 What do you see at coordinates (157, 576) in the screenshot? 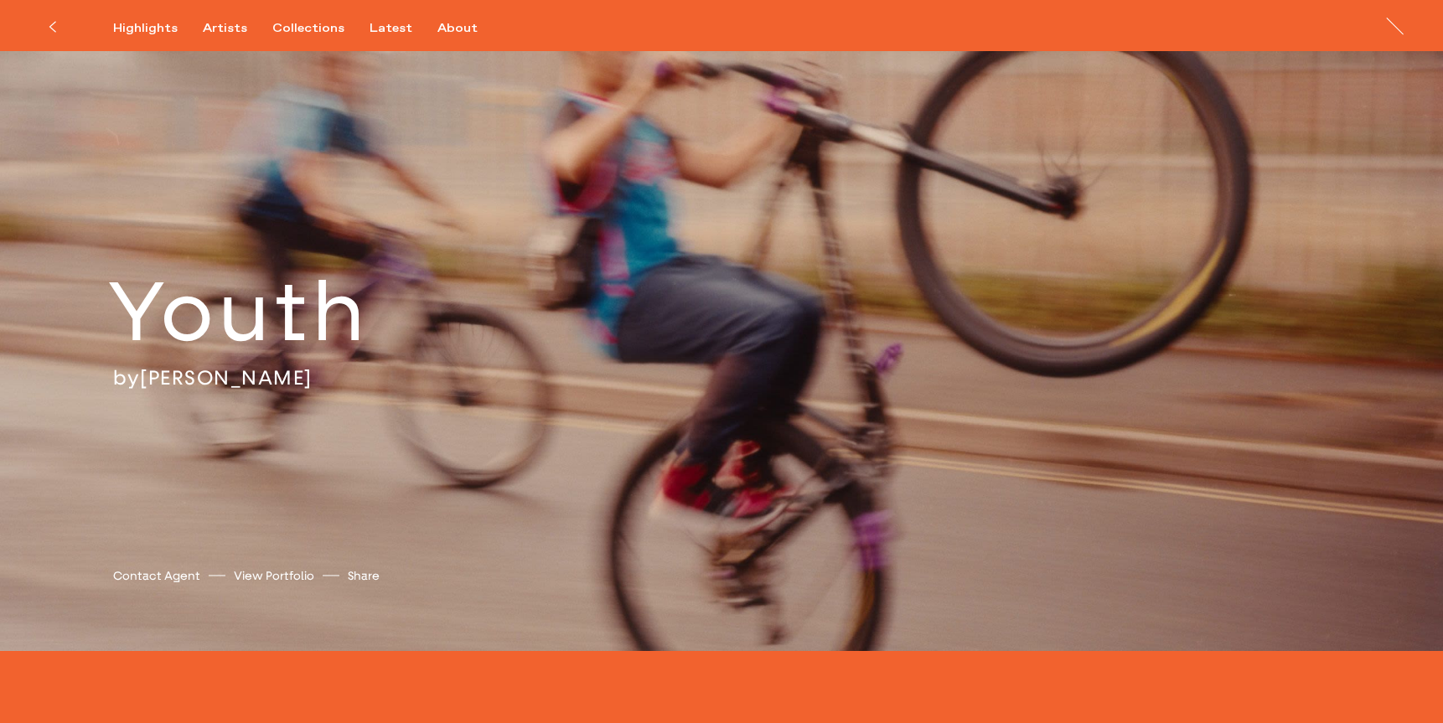
I see `a: Contact Agent` at bounding box center [157, 576].